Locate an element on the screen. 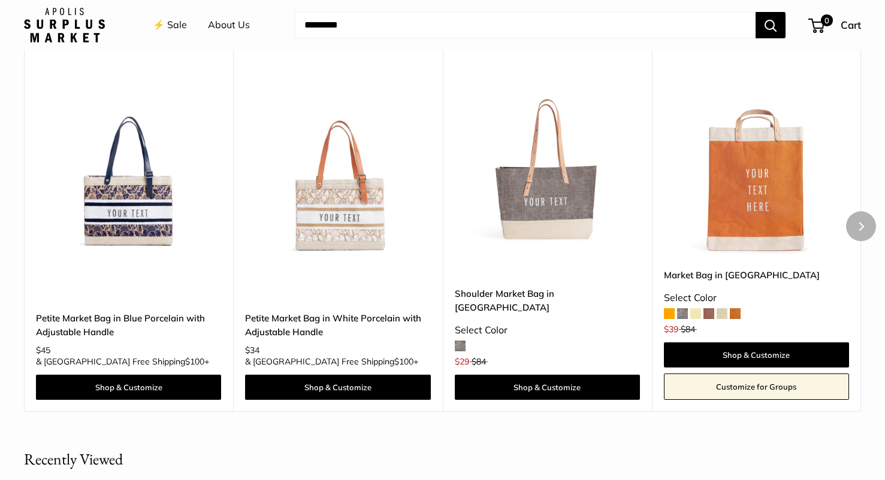  span: 0 is located at coordinates (827, 20).